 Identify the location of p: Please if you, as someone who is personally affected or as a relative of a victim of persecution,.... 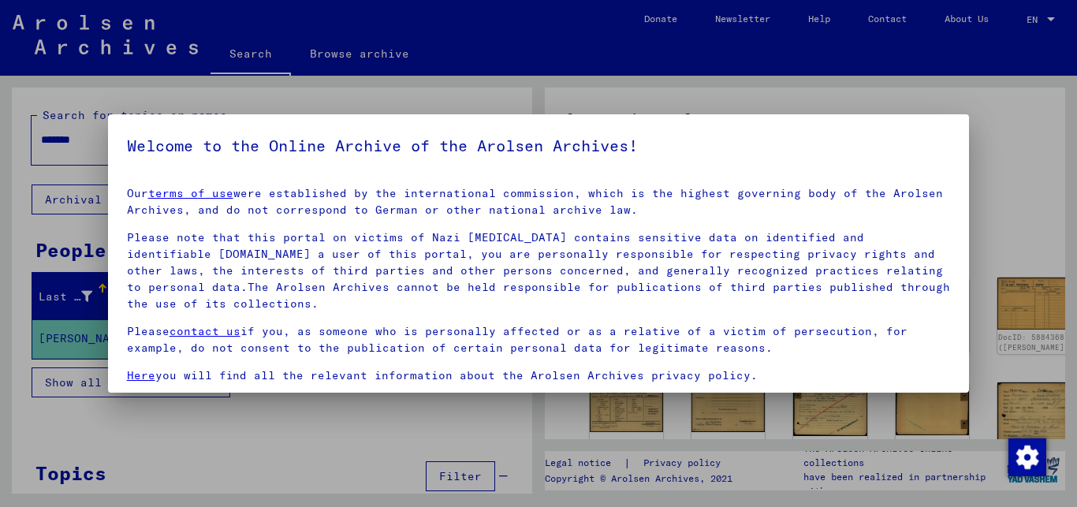
(538, 340).